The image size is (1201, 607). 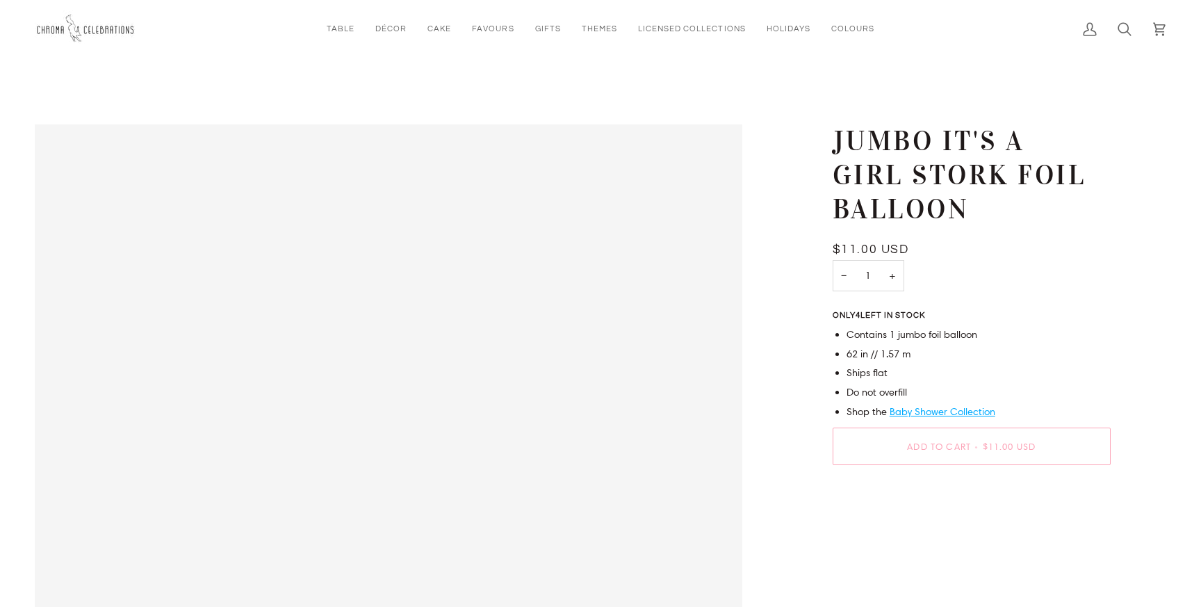 I want to click on button: Decrease quantity, so click(x=844, y=275).